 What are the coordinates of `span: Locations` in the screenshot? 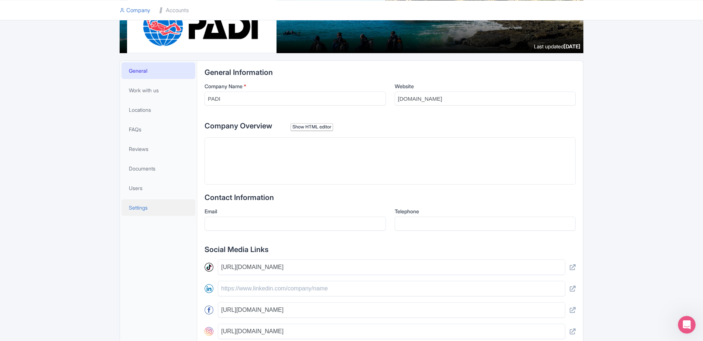 It's located at (140, 110).